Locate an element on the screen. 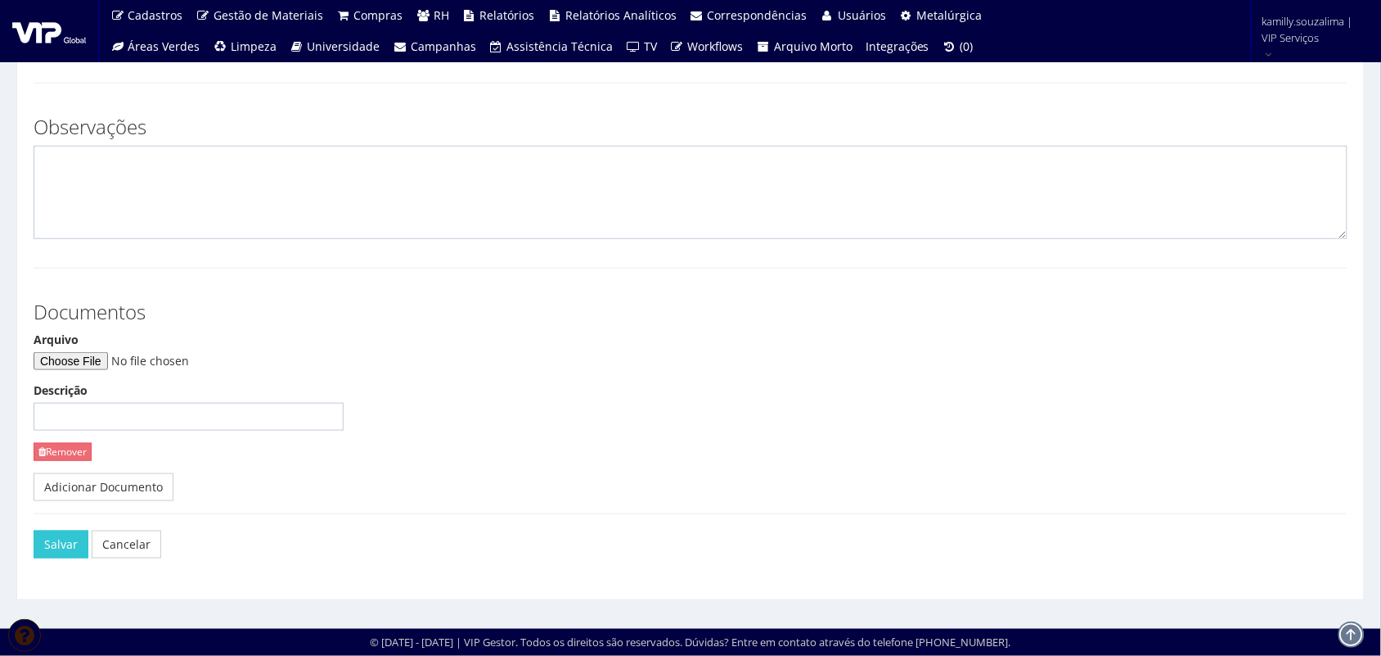 The image size is (1381, 656). a: Limpeza is located at coordinates (246, 47).